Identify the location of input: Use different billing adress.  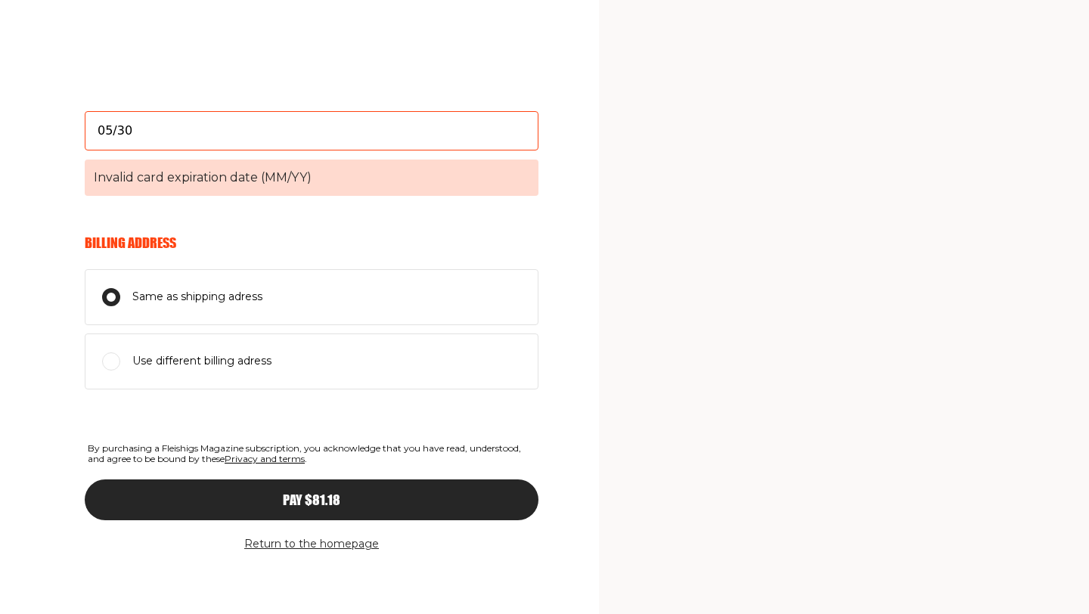
(111, 361).